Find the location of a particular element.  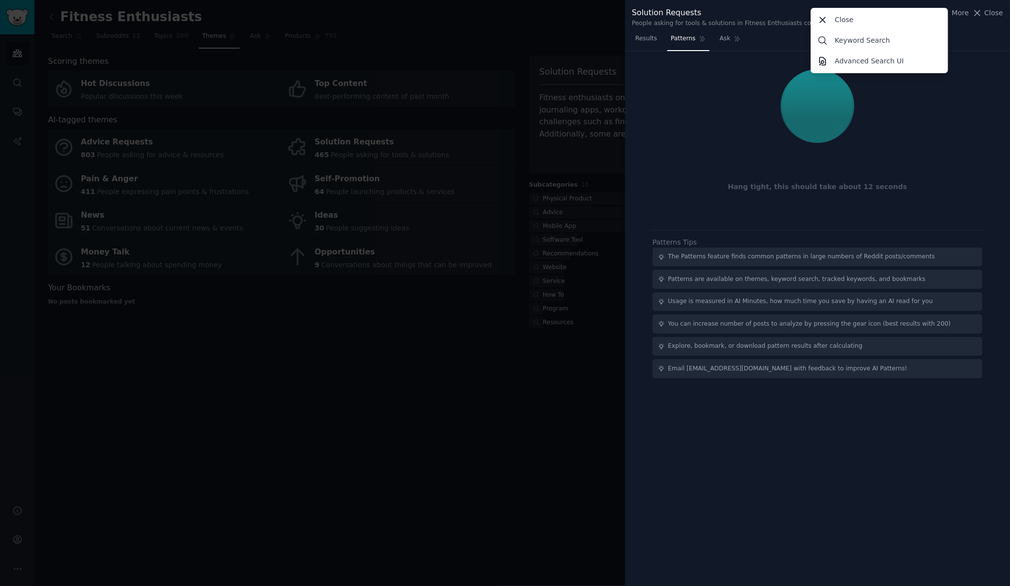

a: Patterns is located at coordinates (688, 41).